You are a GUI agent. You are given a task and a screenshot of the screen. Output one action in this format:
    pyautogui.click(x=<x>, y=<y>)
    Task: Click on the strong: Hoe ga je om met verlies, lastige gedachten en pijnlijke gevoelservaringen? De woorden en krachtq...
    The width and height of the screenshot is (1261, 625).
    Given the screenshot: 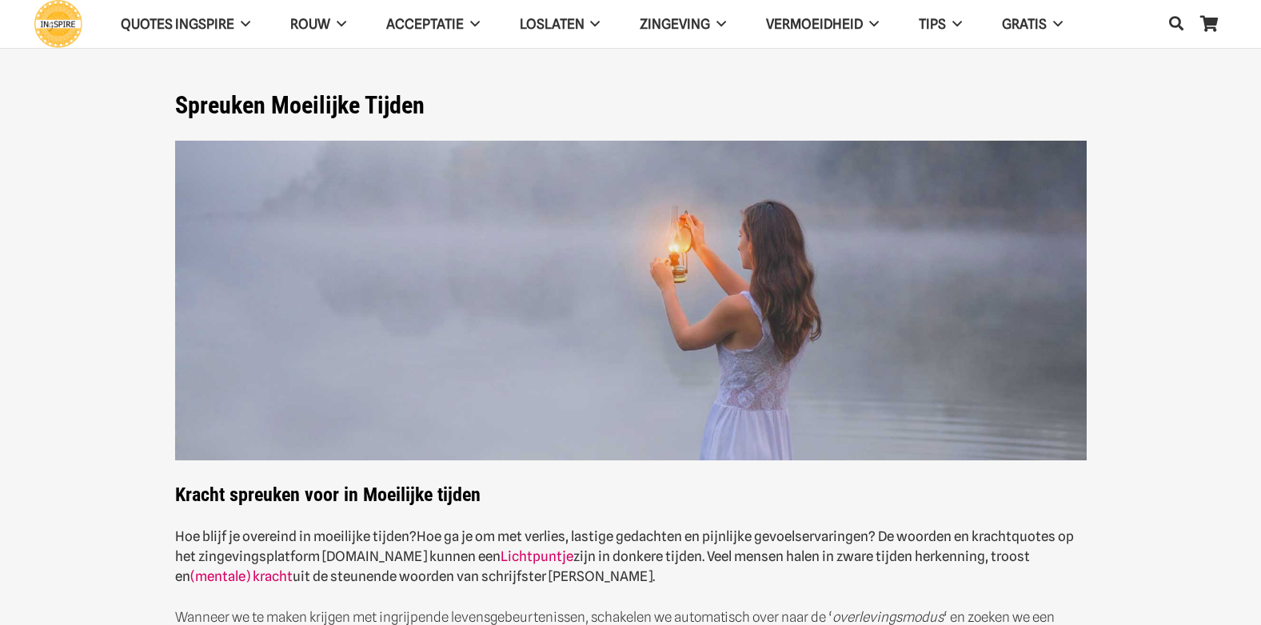 What is the action you would take?
    pyautogui.click(x=625, y=557)
    